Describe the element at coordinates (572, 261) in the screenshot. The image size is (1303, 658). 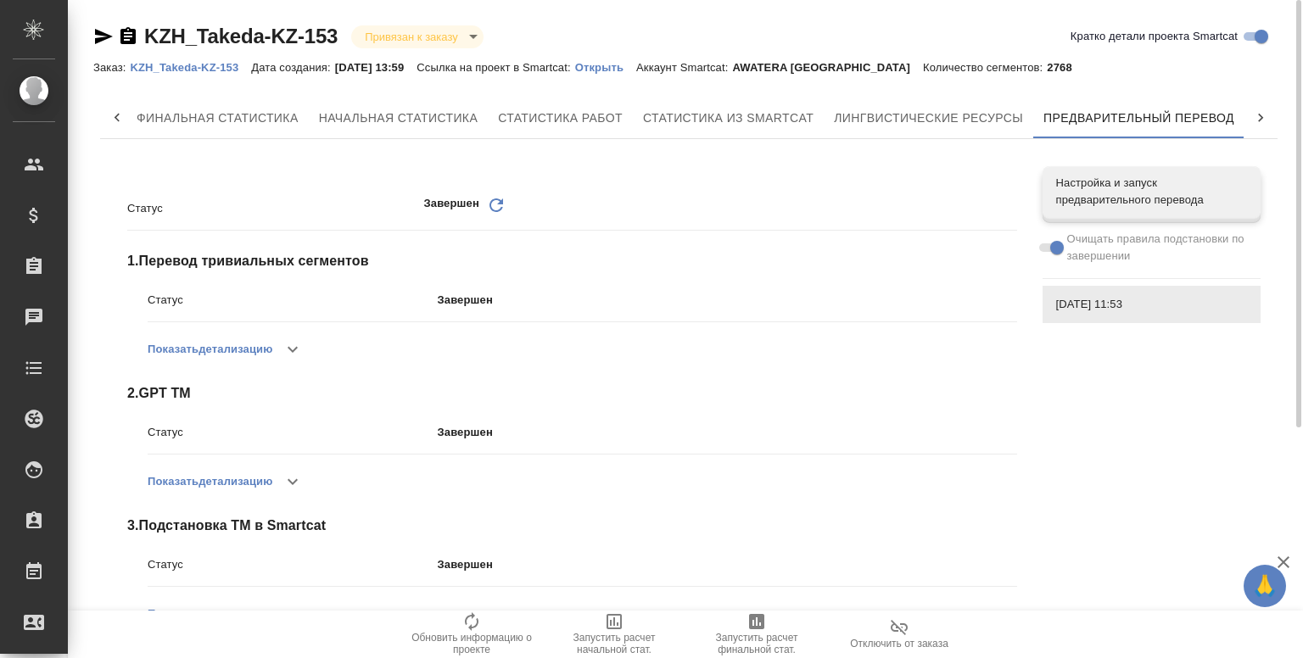
I see `span: 1 . Перевод тривиальных сегментов` at that location.